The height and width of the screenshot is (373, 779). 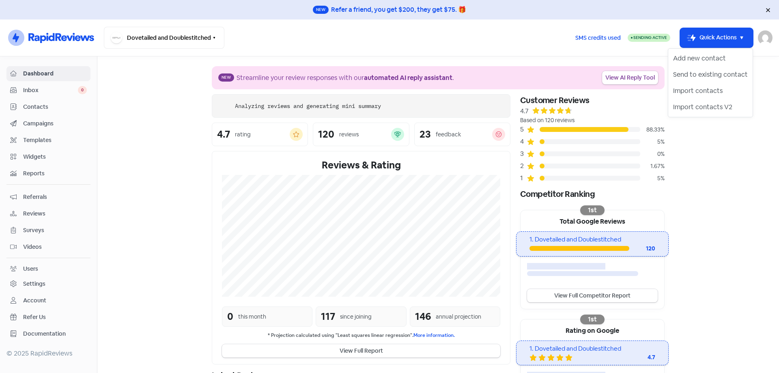 What do you see at coordinates (649, 38) in the screenshot?
I see `a: Sending Active` at bounding box center [649, 38].